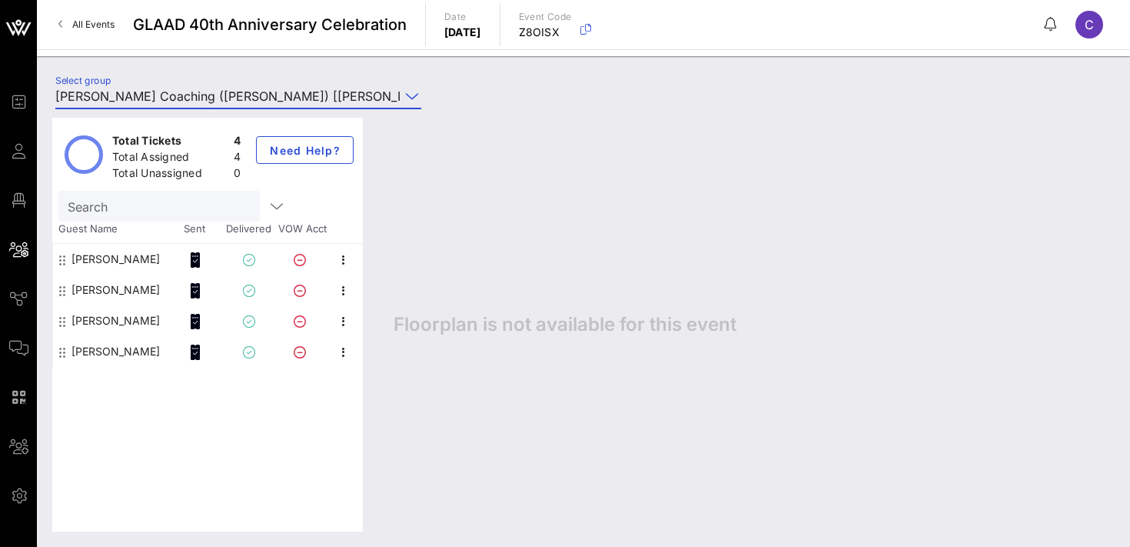 Image resolution: width=1130 pixels, height=547 pixels. I want to click on div: Helen Appleby, so click(115, 321).